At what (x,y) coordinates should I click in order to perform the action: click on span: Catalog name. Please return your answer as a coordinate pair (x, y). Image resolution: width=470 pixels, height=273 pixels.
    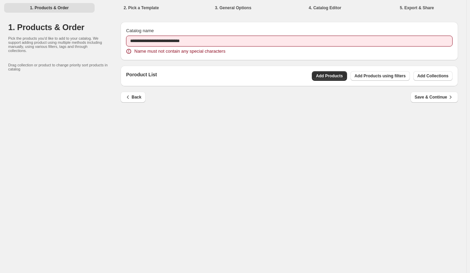
    Looking at the image, I should click on (140, 30).